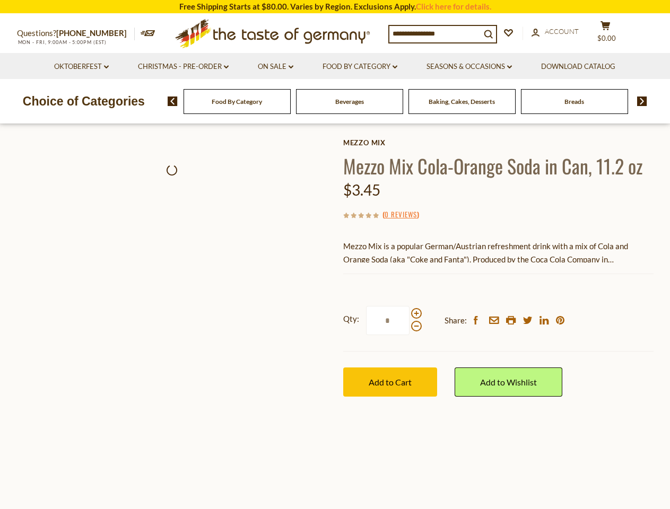  I want to click on a: Account, so click(555, 32).